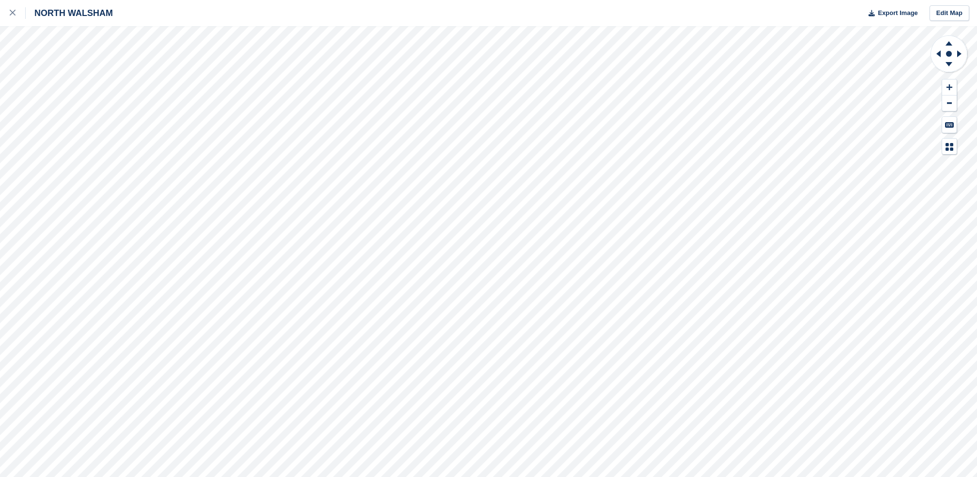 Image resolution: width=977 pixels, height=477 pixels. Describe the element at coordinates (950, 13) in the screenshot. I see `a: Edit Map` at that location.